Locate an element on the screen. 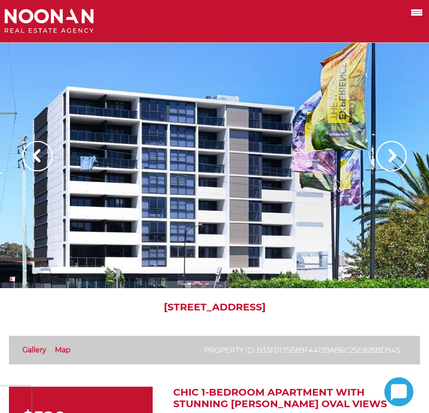 The height and width of the screenshot is (413, 429). a: Gallery is located at coordinates (34, 350).